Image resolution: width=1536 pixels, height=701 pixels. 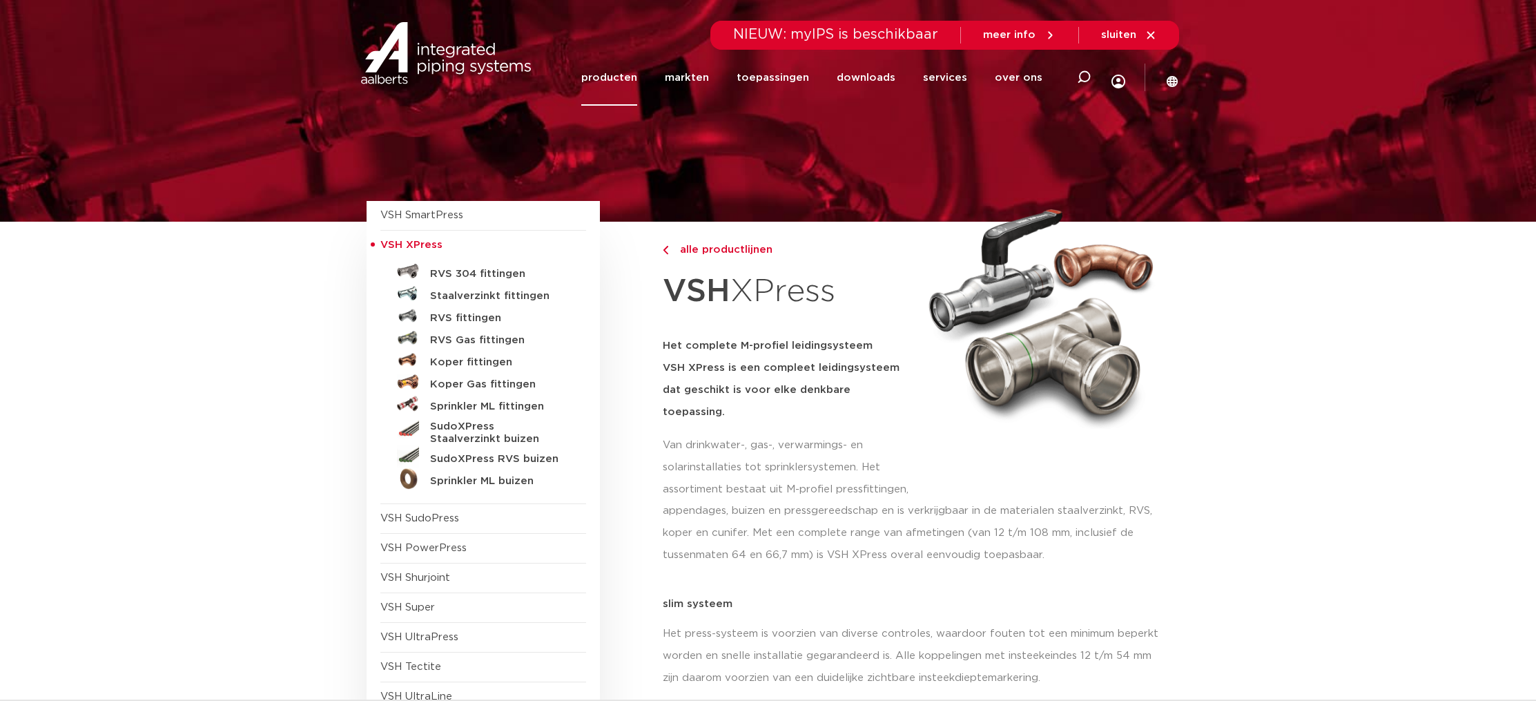 What do you see at coordinates (1009, 35) in the screenshot?
I see `span: meer info` at bounding box center [1009, 35].